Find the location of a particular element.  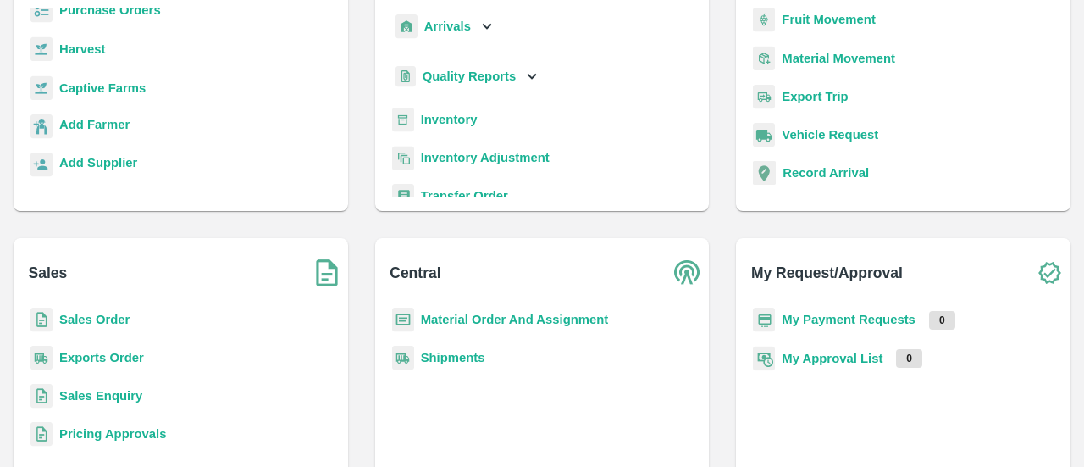

div: Quality Reports is located at coordinates (467, 76).